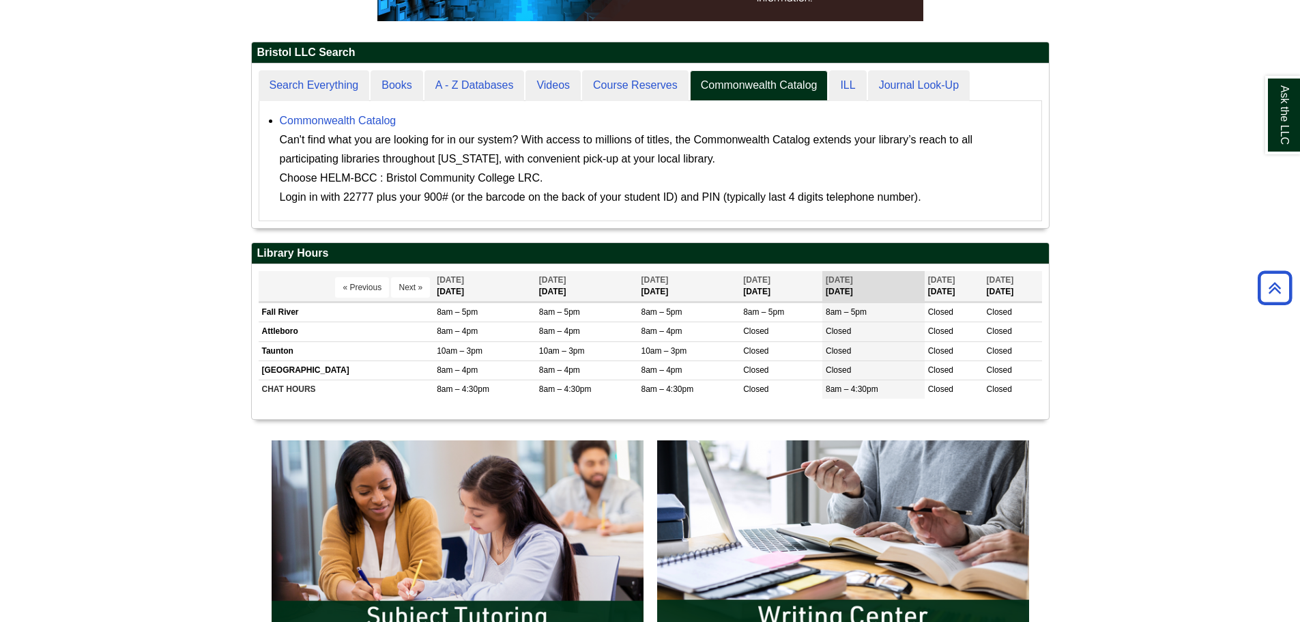 Image resolution: width=1300 pixels, height=622 pixels. What do you see at coordinates (346, 389) in the screenshot?
I see `td: CHAT HOURS` at bounding box center [346, 389].